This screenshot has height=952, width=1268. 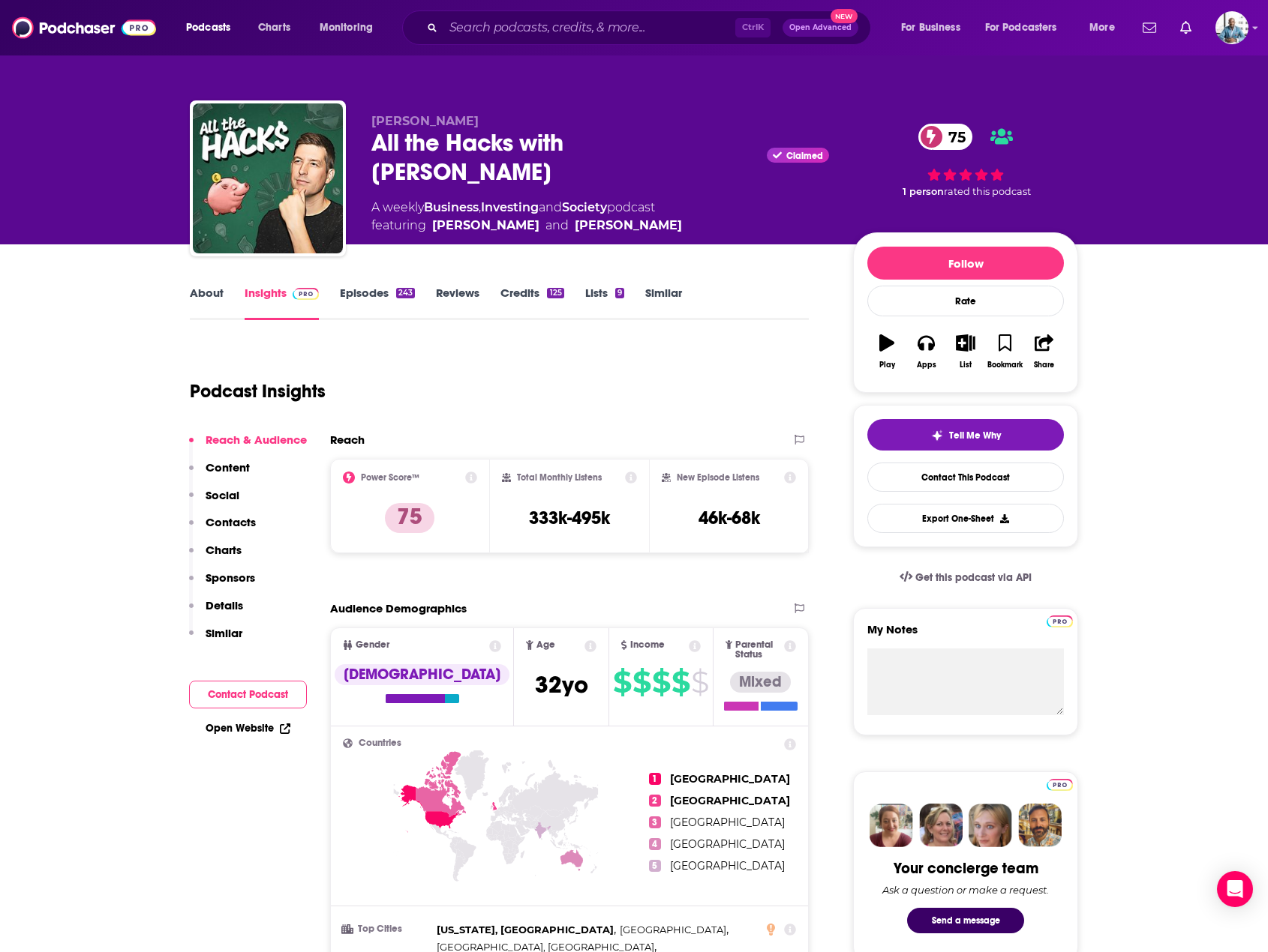 I want to click on button: Reach & Audience, so click(x=247, y=446).